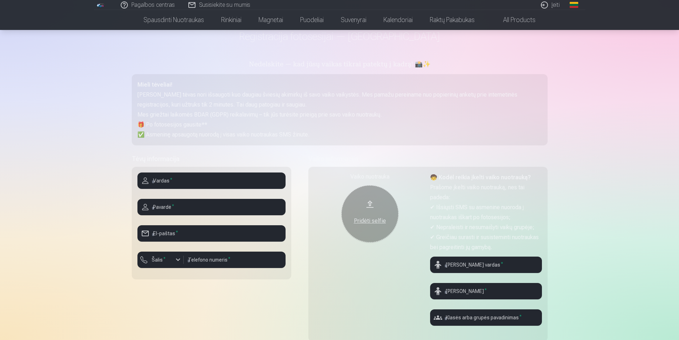 The image size is (679, 340). I want to click on h5: Tėvų informacija, so click(211, 159).